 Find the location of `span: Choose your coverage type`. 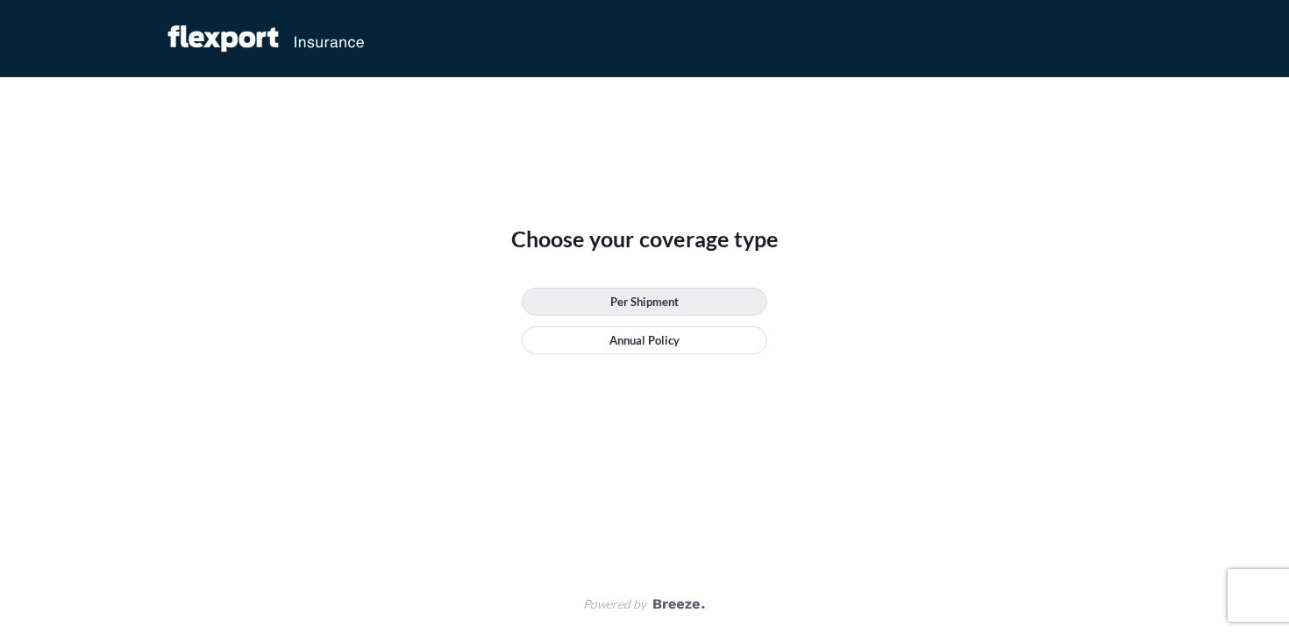

span: Choose your coverage type is located at coordinates (644, 238).